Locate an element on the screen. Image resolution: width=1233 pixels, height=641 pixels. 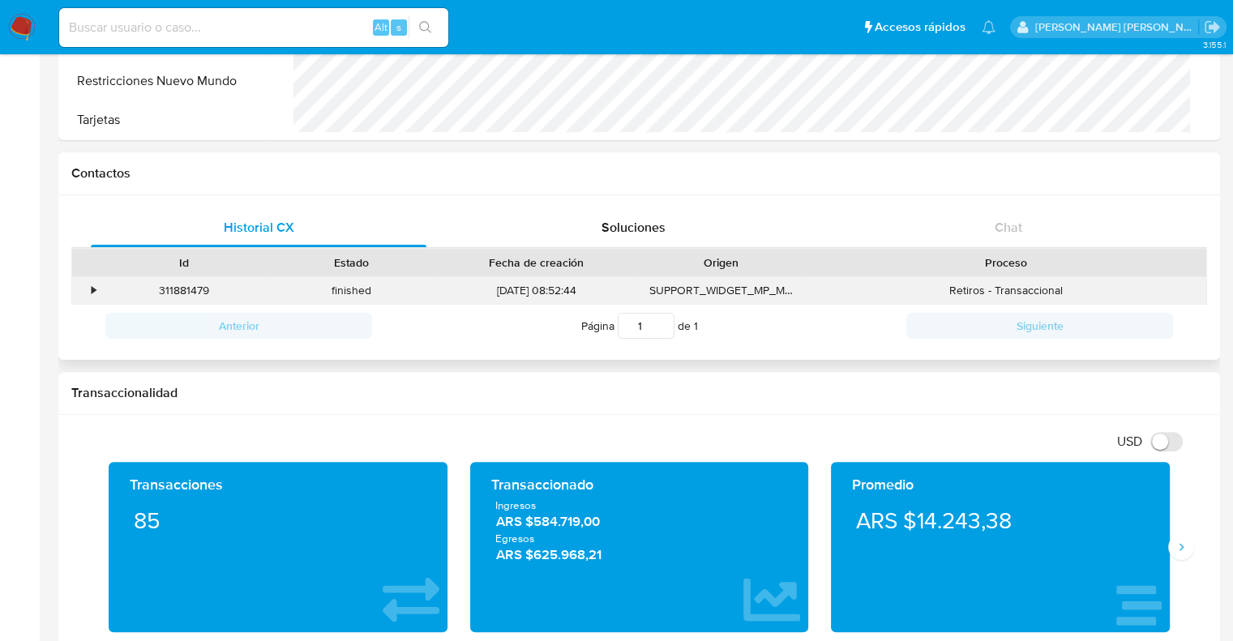
span: Accesos rápidos is located at coordinates (920, 27).